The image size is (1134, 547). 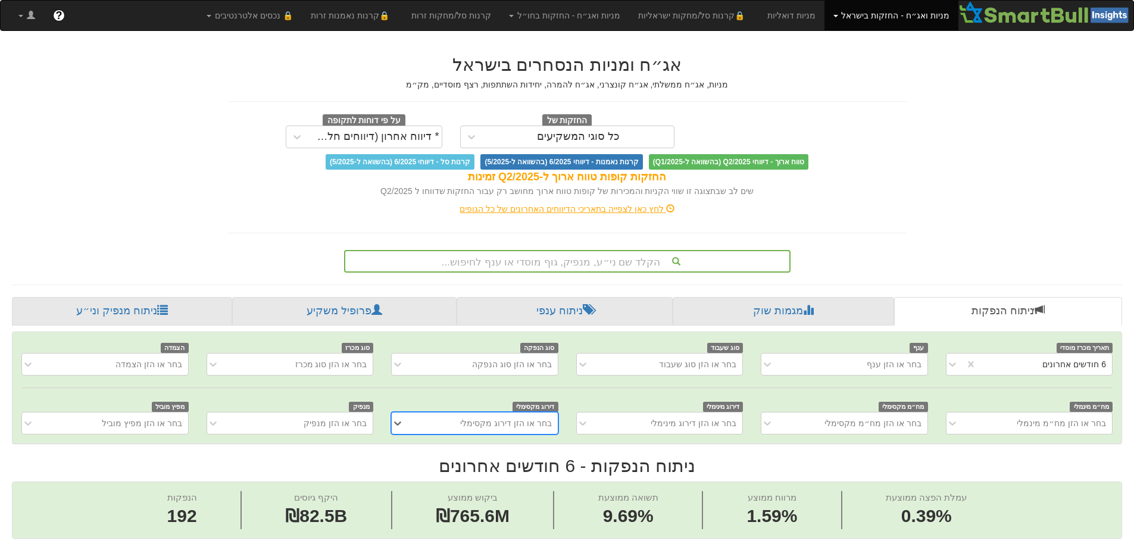 I want to click on div: * דיווח אחרון (דיווחים חלקיים), so click(x=375, y=137).